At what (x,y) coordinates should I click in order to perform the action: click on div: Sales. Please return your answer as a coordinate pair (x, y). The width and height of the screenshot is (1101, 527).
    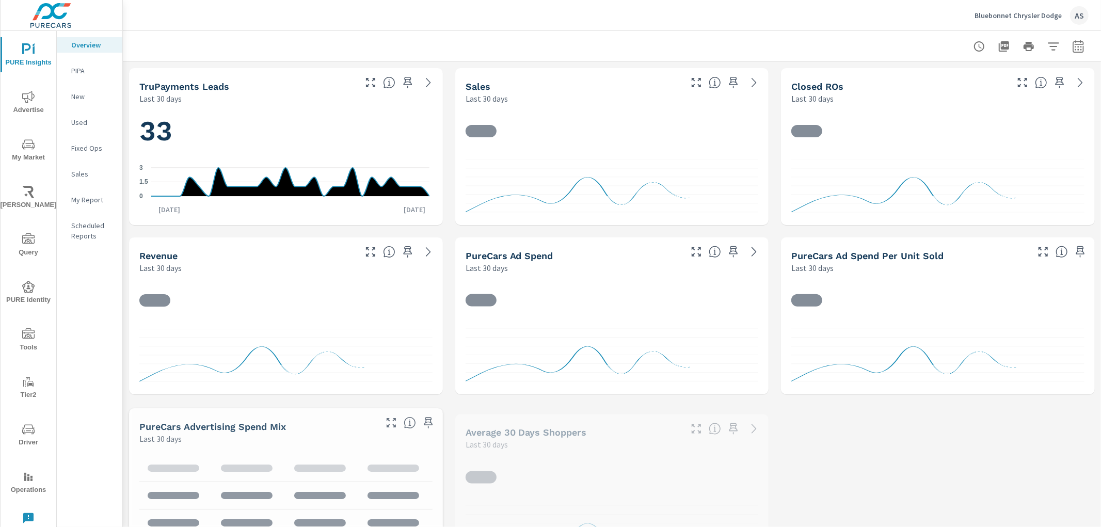
    Looking at the image, I should click on (89, 174).